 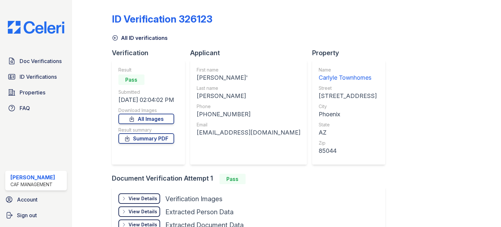 I want to click on a: FAQ, so click(x=36, y=108).